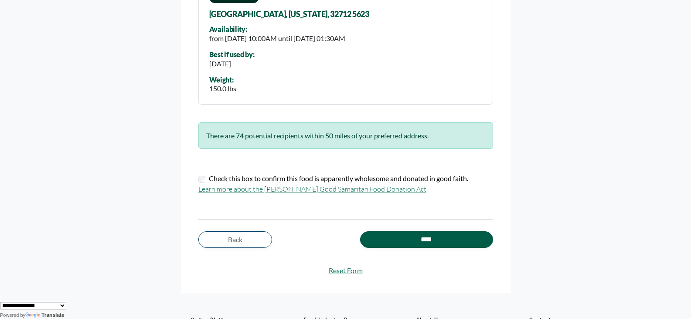 The width and height of the screenshot is (691, 319). I want to click on a: Reset Form, so click(346, 270).